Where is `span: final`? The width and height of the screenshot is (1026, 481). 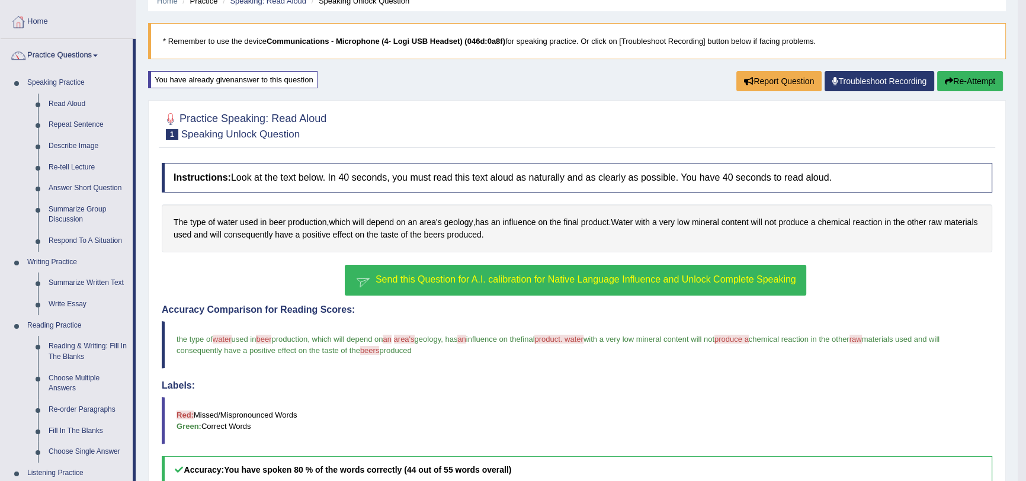
span: final is located at coordinates (528, 339).